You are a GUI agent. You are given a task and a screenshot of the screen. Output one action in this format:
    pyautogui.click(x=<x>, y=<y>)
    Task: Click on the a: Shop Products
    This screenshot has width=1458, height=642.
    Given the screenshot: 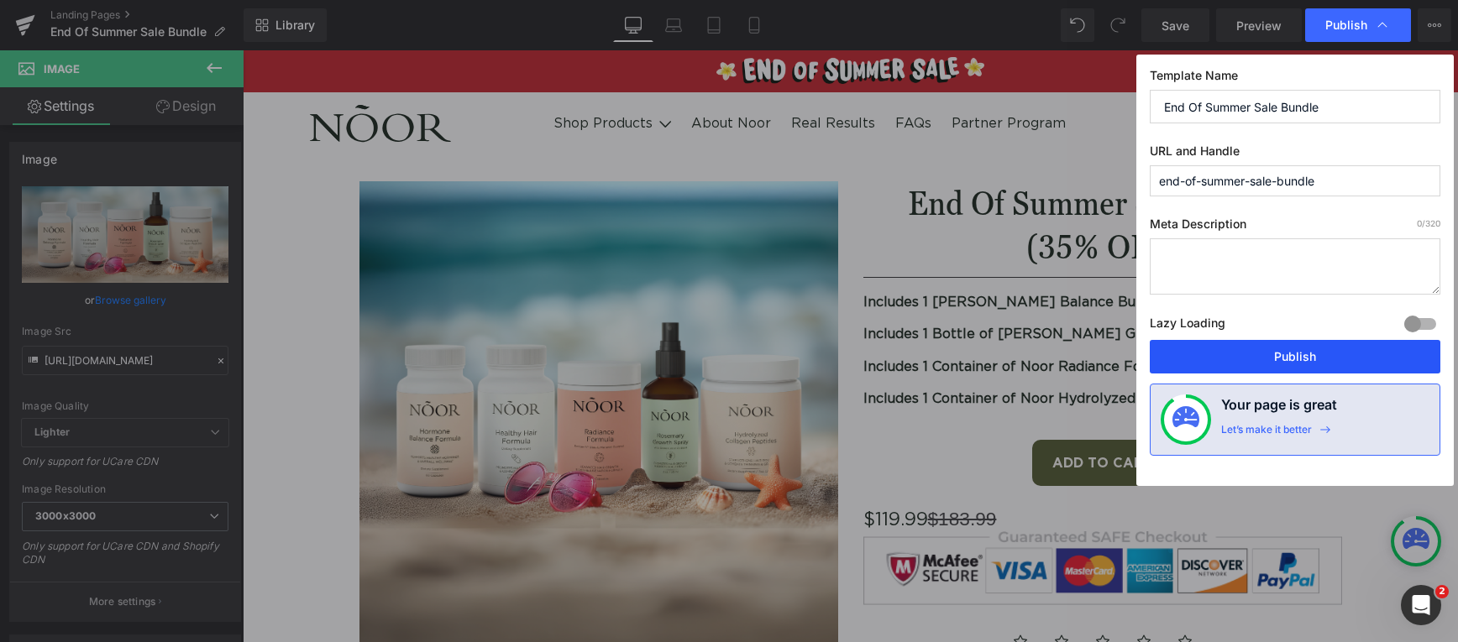 What is the action you would take?
    pyautogui.click(x=364, y=73)
    